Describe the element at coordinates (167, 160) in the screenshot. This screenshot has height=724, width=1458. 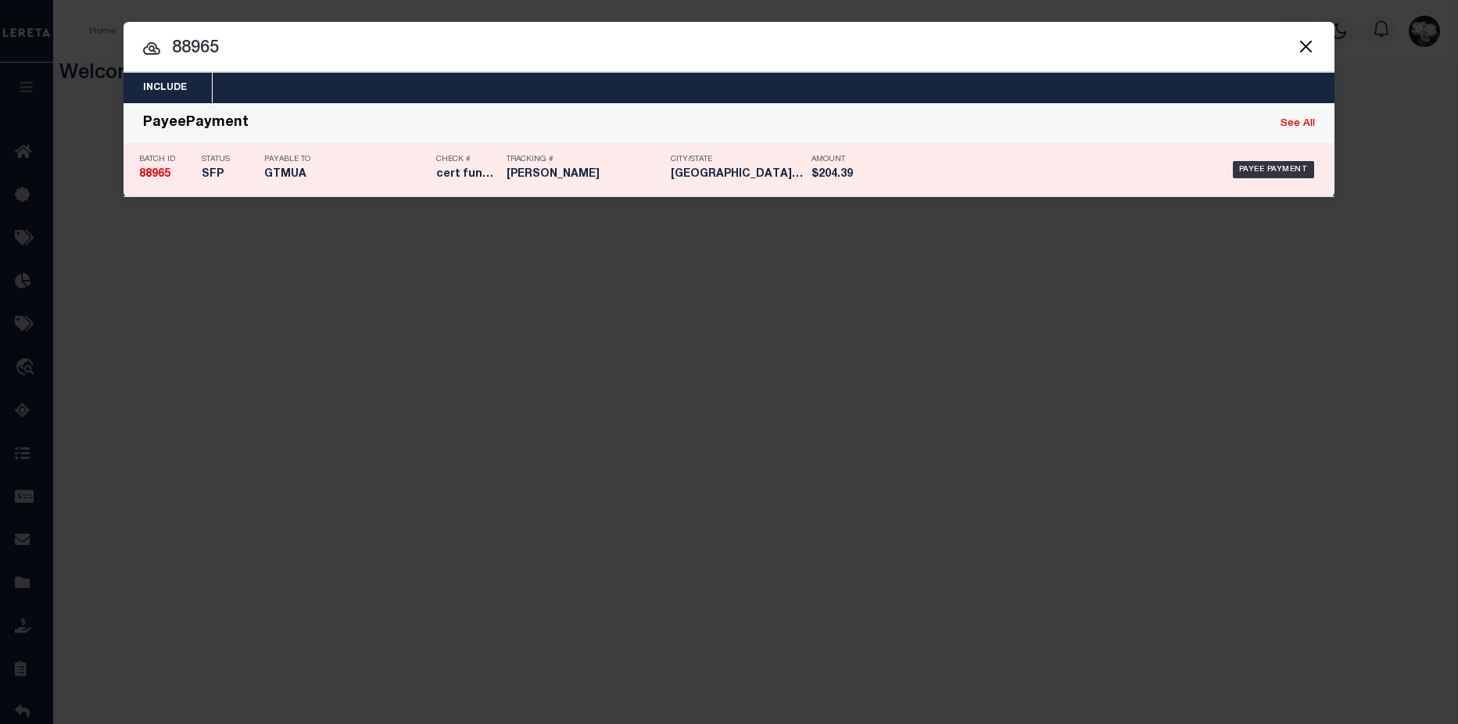
I see `p: Batch ID` at that location.